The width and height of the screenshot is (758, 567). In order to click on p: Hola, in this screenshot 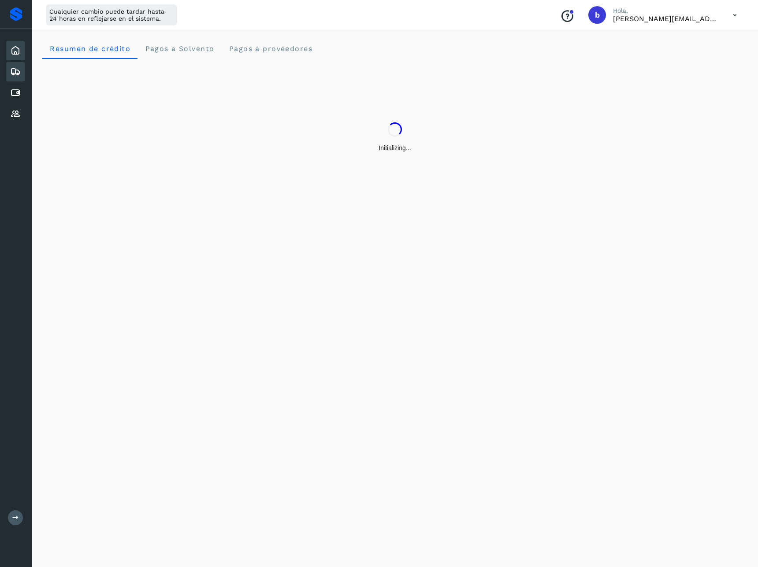, I will do `click(666, 11)`.